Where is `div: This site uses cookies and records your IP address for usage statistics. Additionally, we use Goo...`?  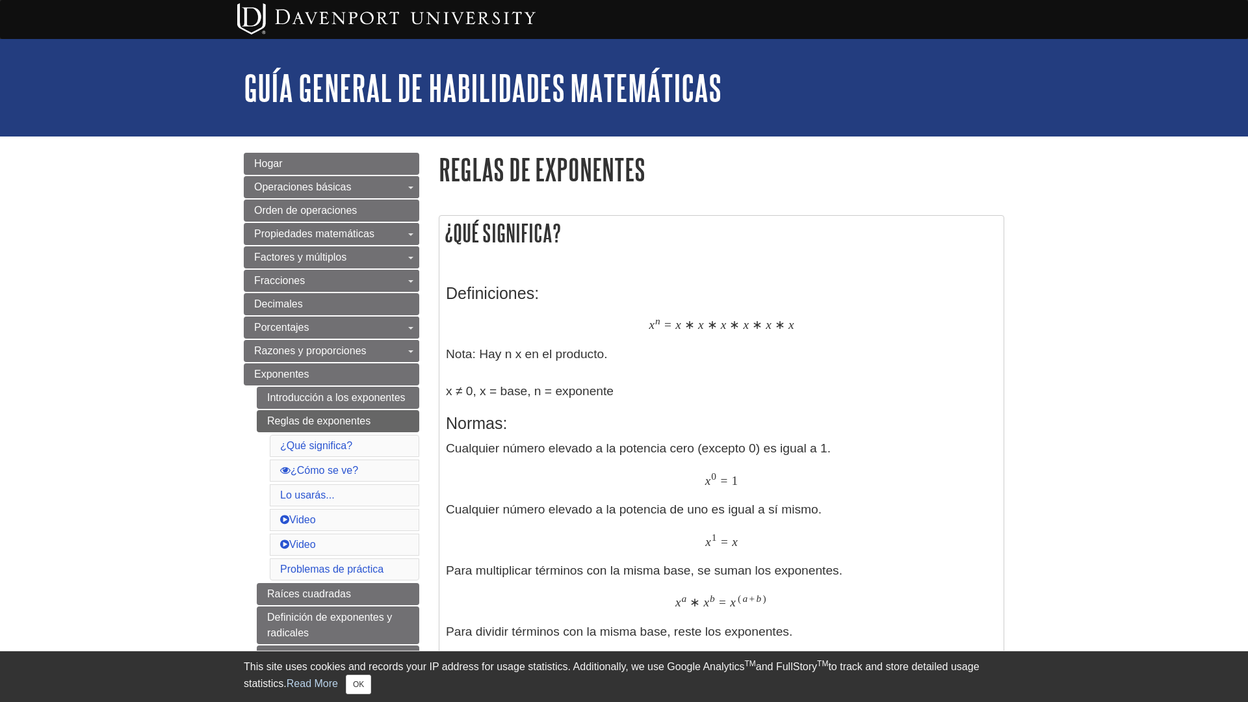
div: This site uses cookies and records your IP address for usage statistics. Additionally, we use Goo... is located at coordinates (624, 677).